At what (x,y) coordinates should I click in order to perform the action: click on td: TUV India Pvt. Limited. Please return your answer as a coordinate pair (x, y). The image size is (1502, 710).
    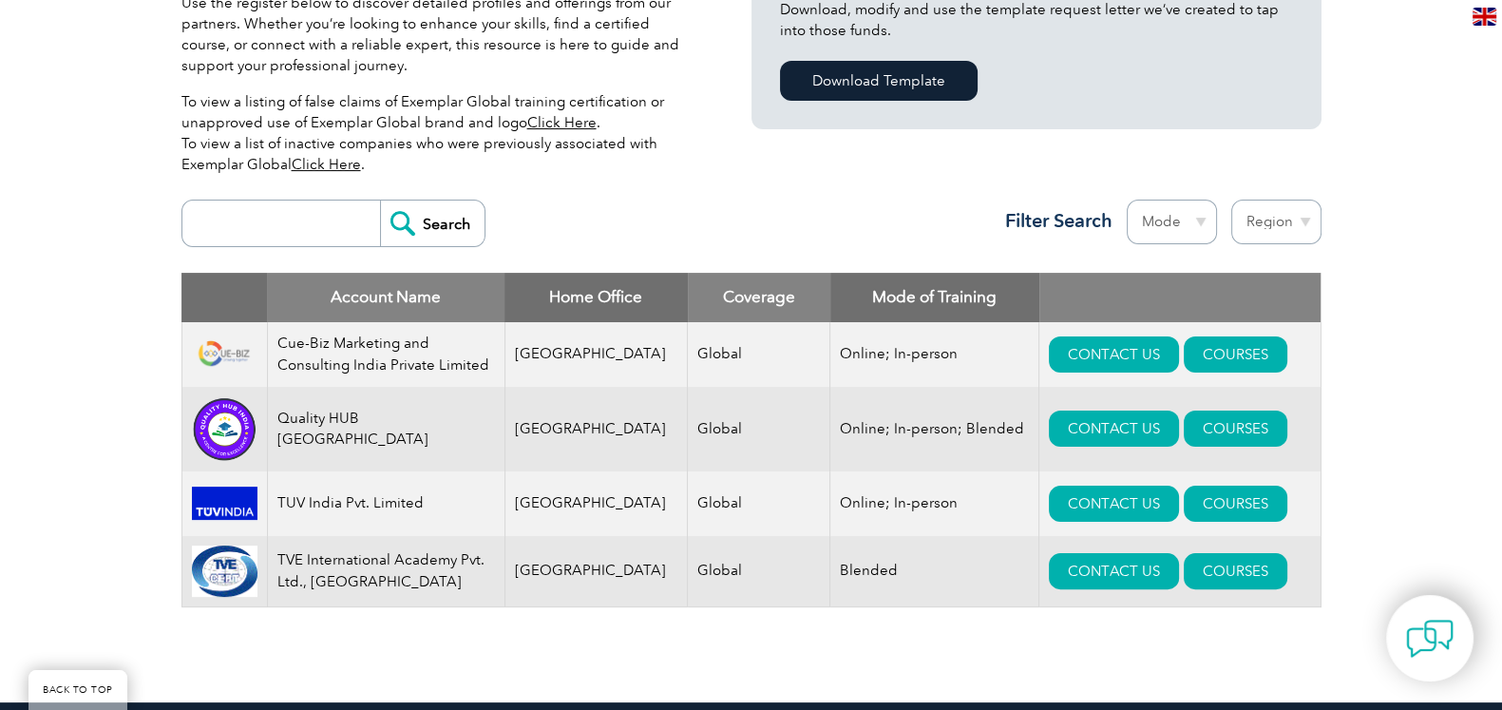
    Looking at the image, I should click on (386, 504).